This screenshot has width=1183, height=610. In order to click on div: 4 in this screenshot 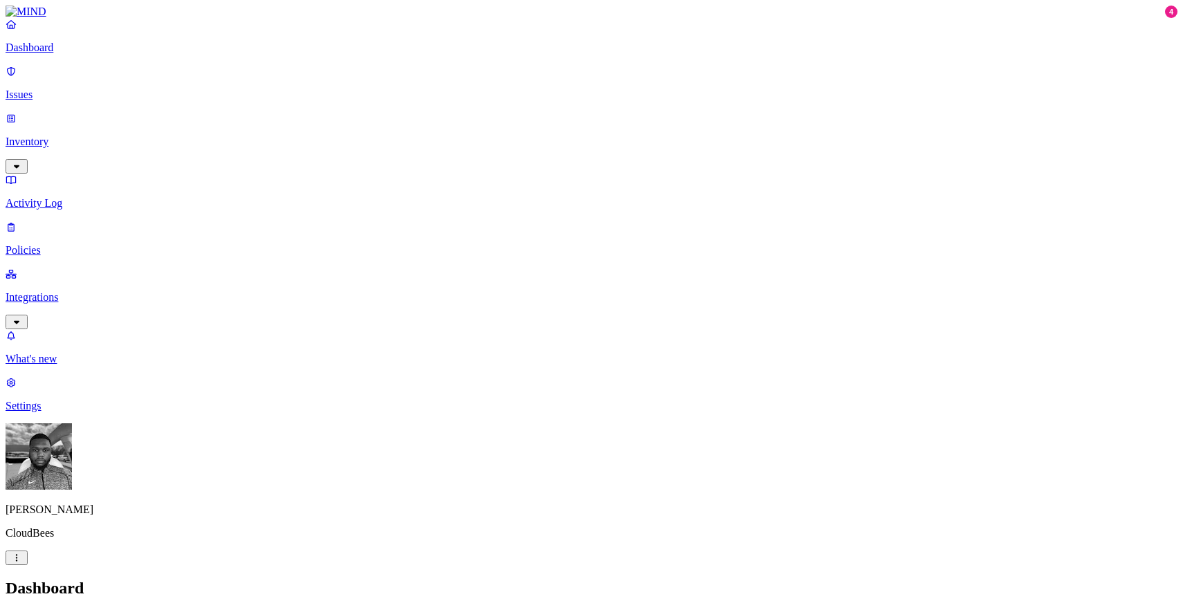, I will do `click(1171, 12)`.